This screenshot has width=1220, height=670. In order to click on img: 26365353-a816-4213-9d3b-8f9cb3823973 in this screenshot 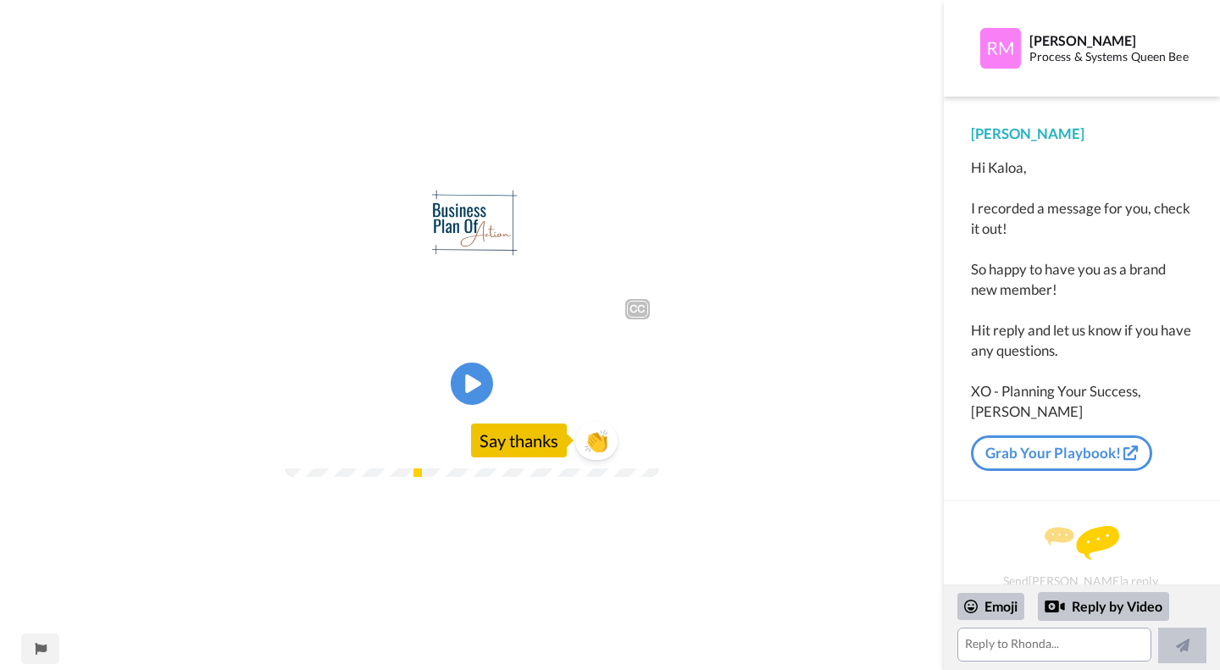, I will do `click(471, 223)`.